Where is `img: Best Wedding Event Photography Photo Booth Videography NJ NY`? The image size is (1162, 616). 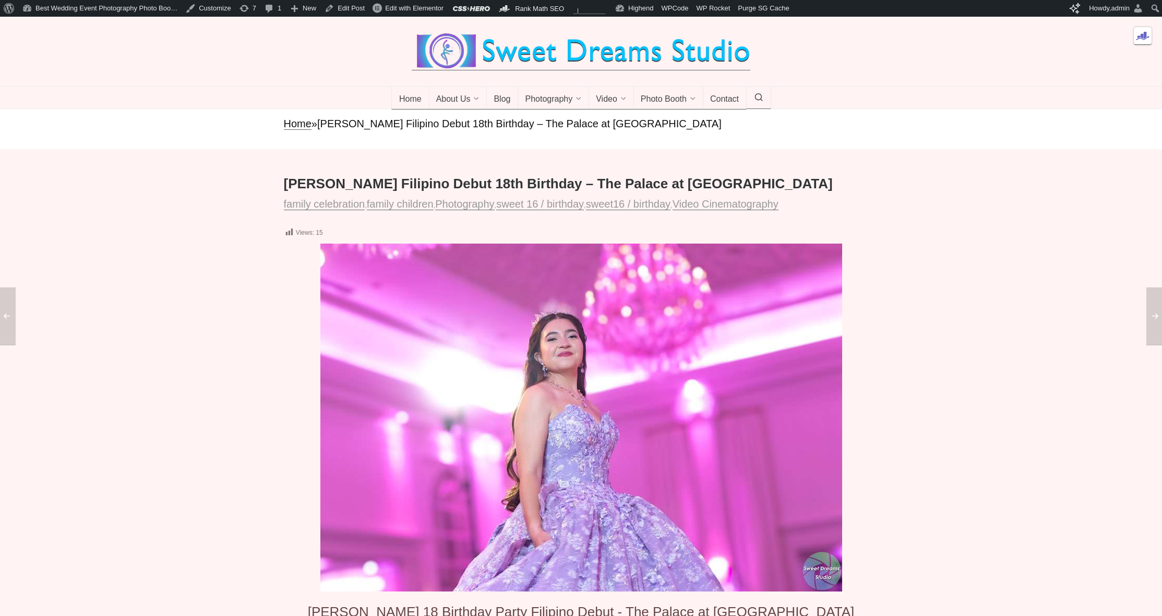 img: Best Wedding Event Photography Photo Booth Videography NJ NY is located at coordinates (581, 51).